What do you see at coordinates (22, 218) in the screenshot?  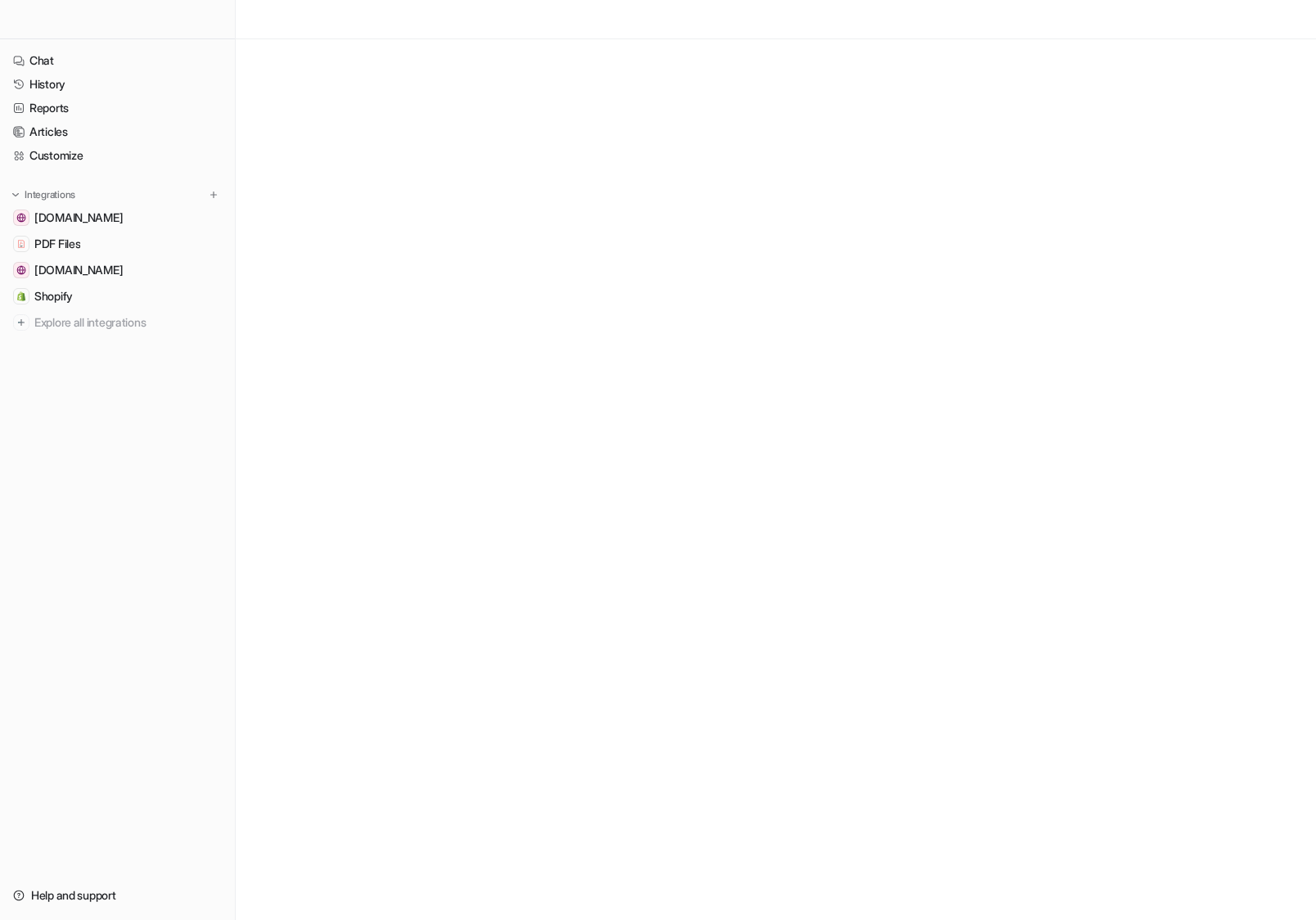 I see `img: www.lioninox.com` at bounding box center [22, 218].